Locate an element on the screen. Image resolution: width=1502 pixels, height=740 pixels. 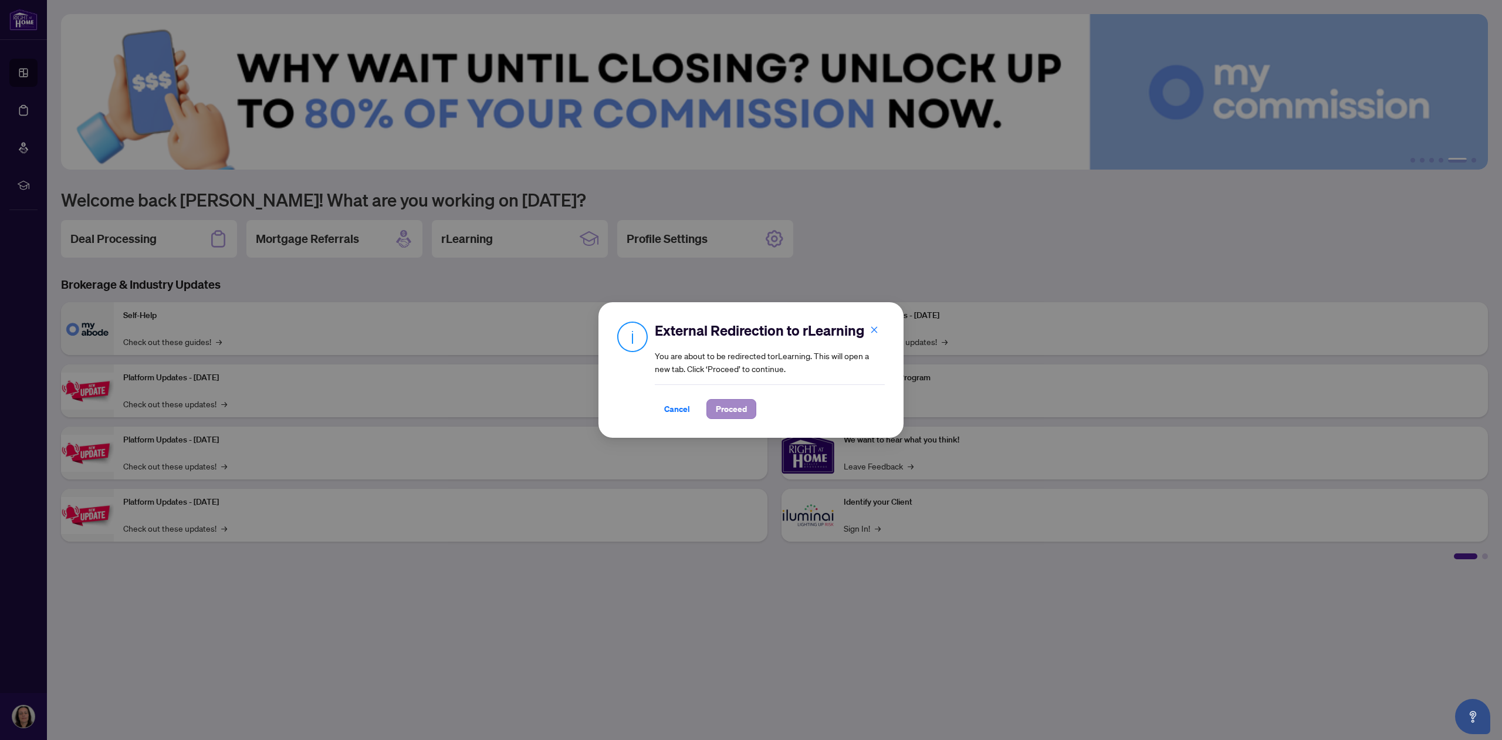
span: Proceed is located at coordinates (731, 409).